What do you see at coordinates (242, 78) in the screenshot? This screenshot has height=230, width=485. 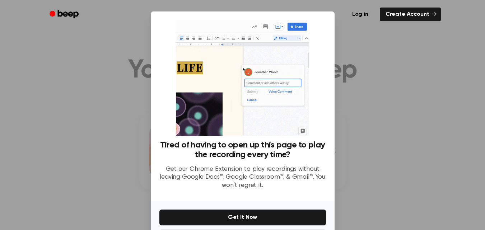 I see `img: Beep extension in action` at bounding box center [242, 78].